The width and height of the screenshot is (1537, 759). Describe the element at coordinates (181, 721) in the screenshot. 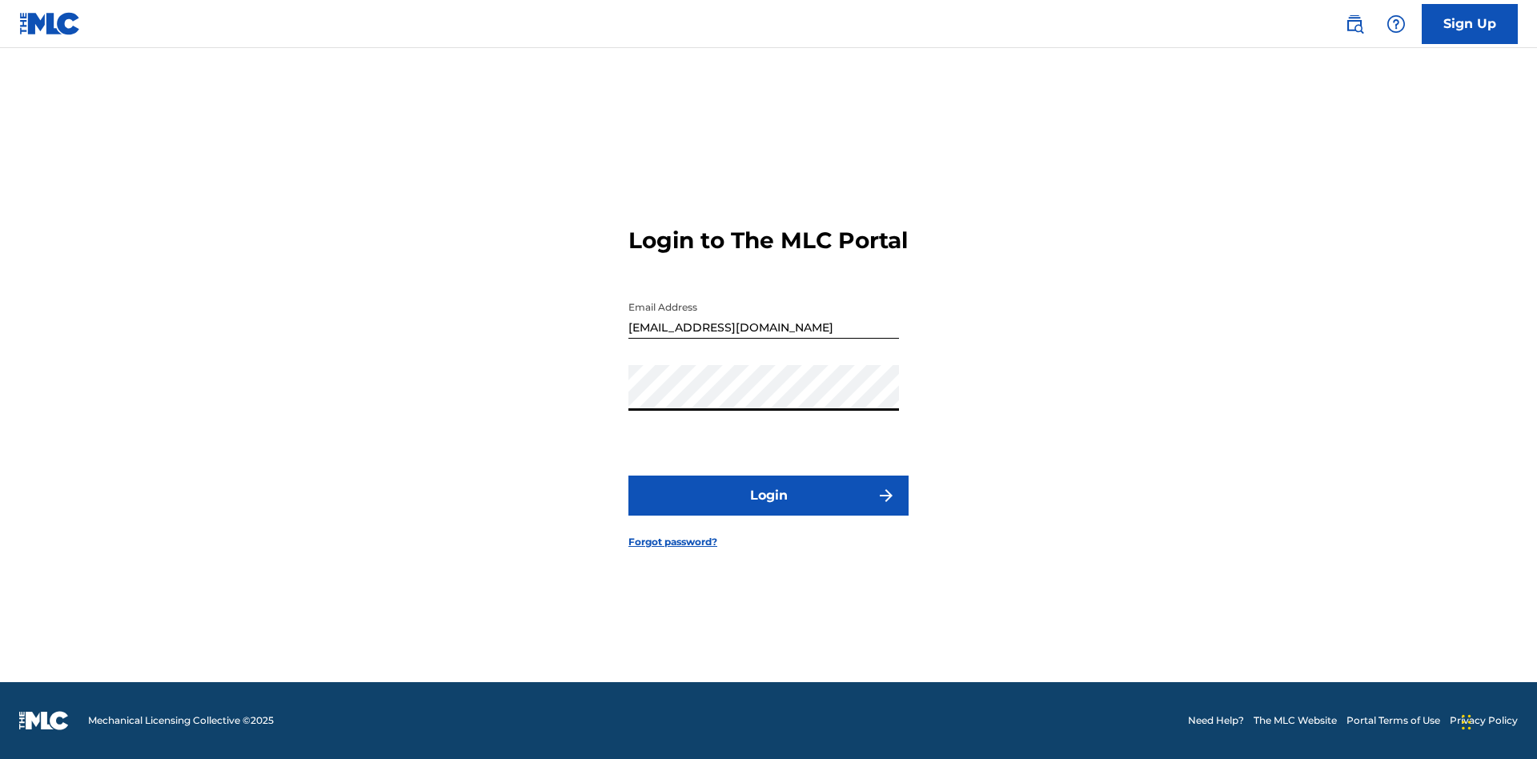

I see `span: Mechanical Licensing Collective © 2025` at that location.